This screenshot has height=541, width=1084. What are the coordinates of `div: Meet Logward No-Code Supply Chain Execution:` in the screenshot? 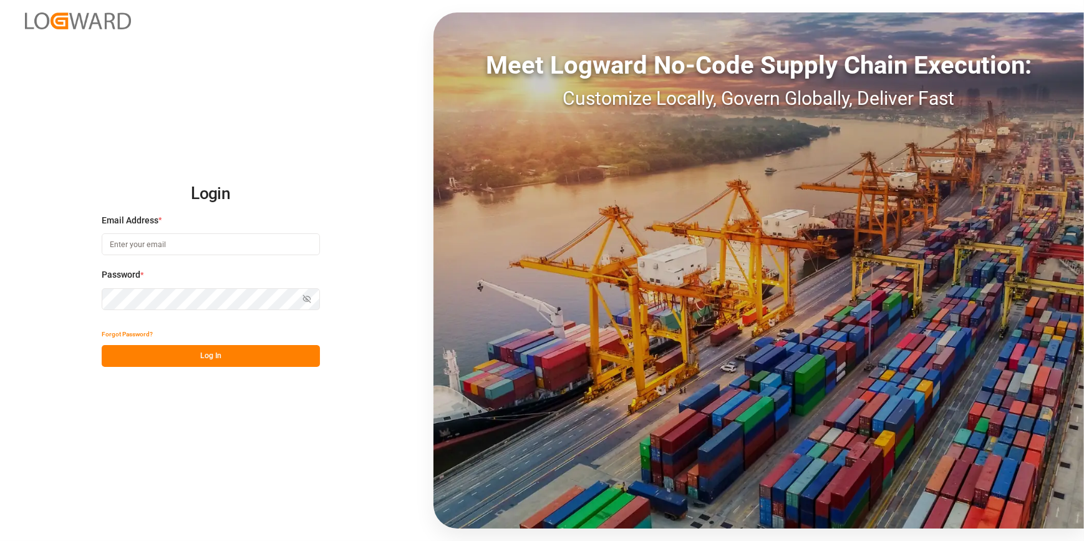 It's located at (759, 66).